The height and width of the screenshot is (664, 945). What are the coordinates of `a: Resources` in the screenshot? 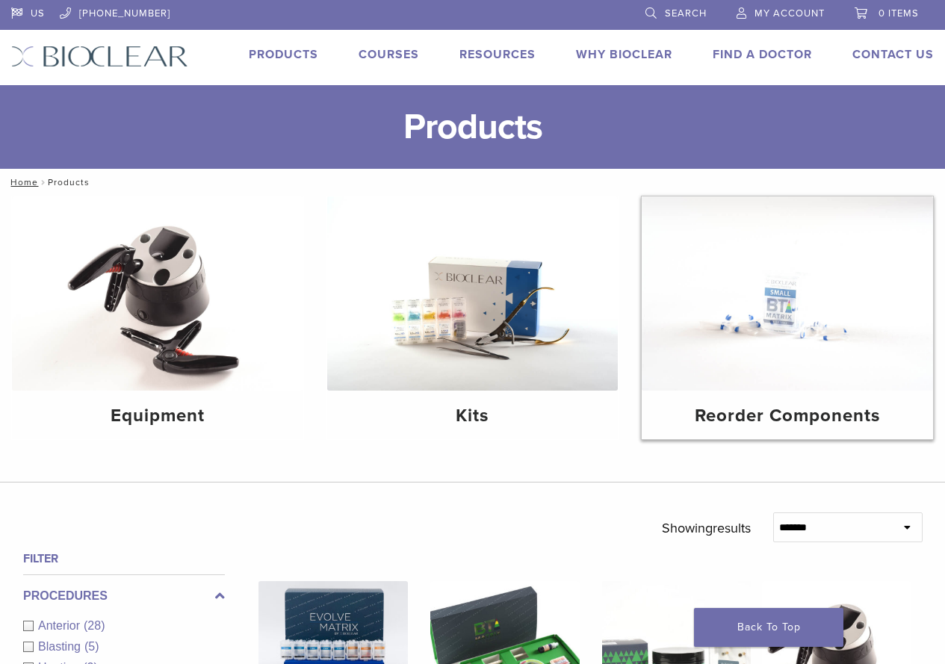 It's located at (498, 55).